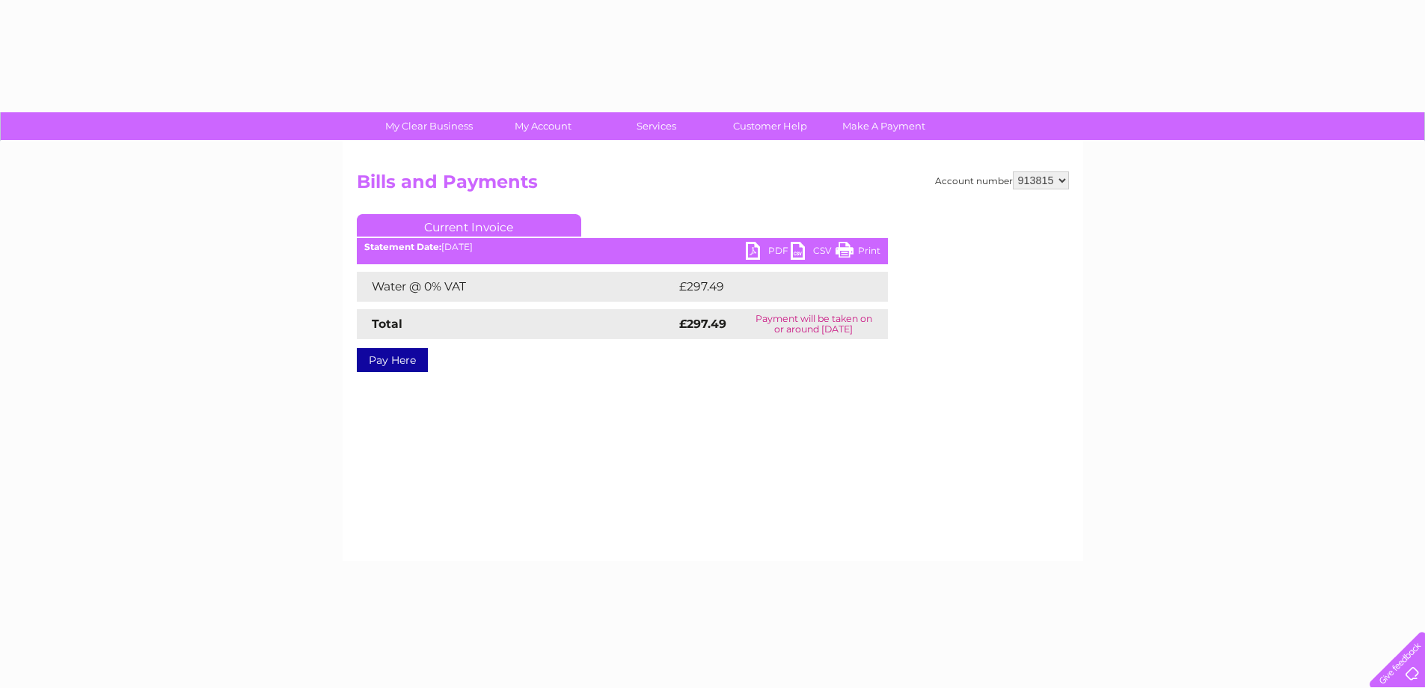  I want to click on a: My Clear Business, so click(429, 126).